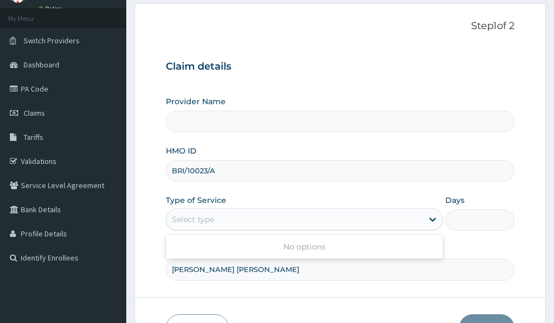 Image resolution: width=554 pixels, height=323 pixels. I want to click on label: Provider Name, so click(195, 101).